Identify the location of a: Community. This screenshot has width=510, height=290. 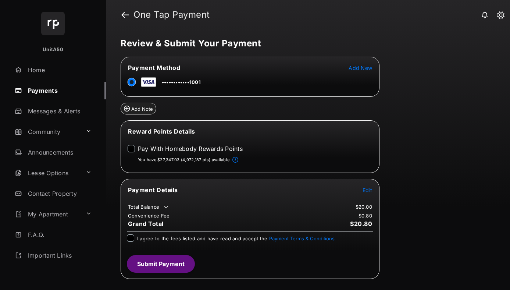
(47, 132).